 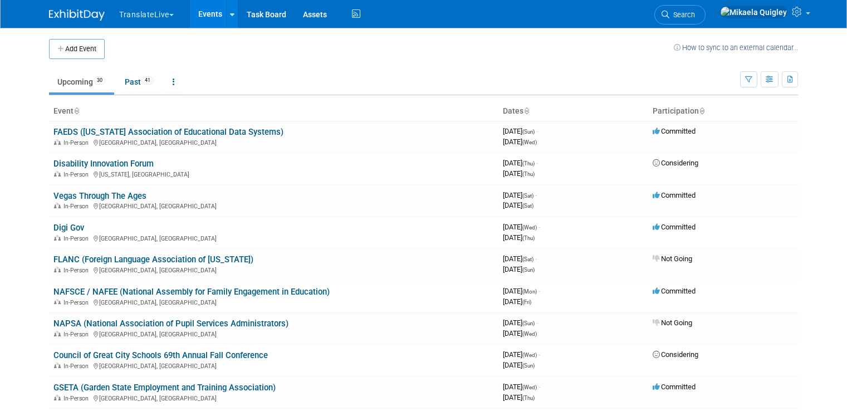 What do you see at coordinates (148, 80) in the screenshot?
I see `span: 41` at bounding box center [148, 80].